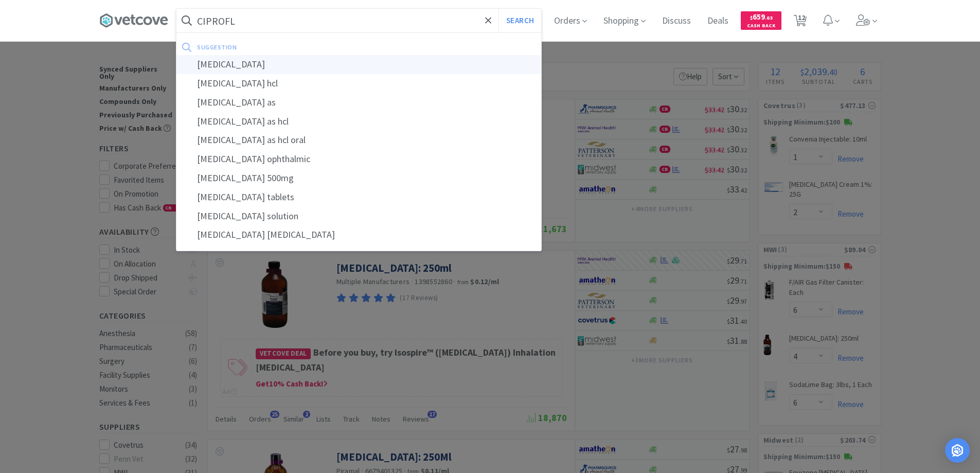 The image size is (980, 473). I want to click on span: . 63, so click(769, 17).